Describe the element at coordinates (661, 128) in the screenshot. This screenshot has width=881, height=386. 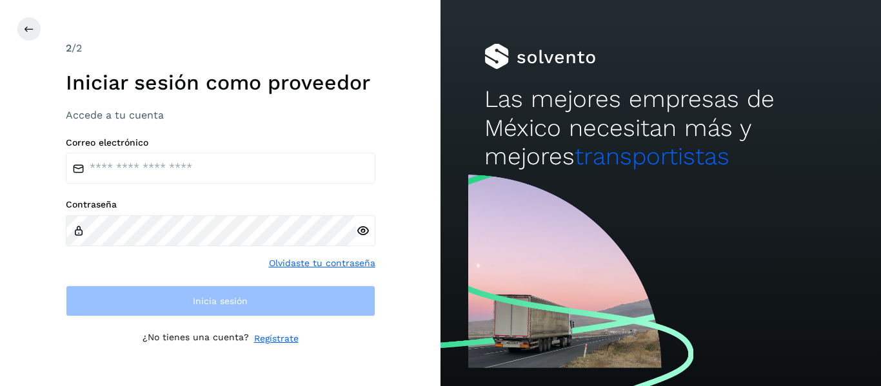
I see `h2: Las mejores empresas de México necesitan más y mejores` at that location.